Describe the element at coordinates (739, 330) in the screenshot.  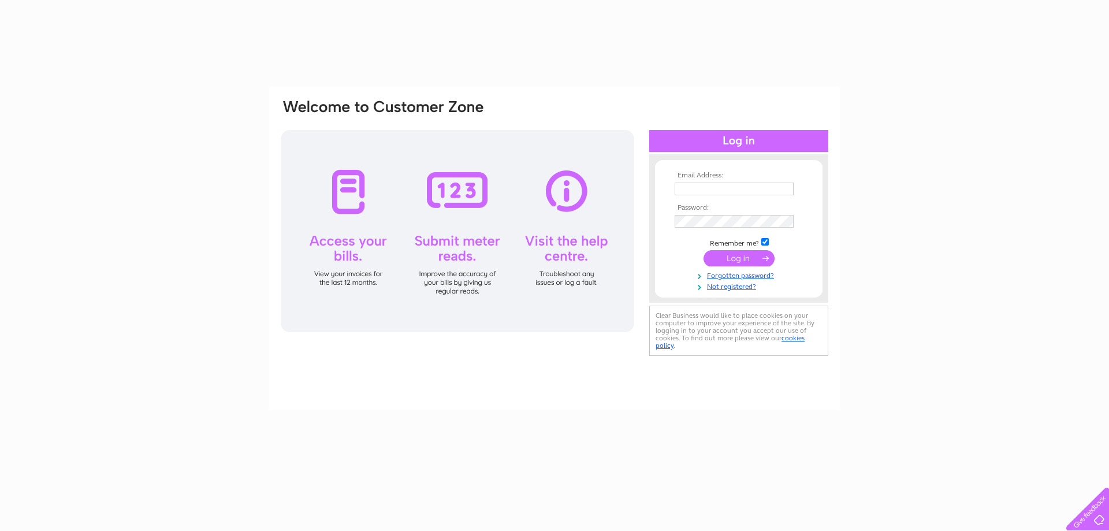
I see `div: Clear Business would like to place cookies on your computer to improve your experience of the sit...` at that location.